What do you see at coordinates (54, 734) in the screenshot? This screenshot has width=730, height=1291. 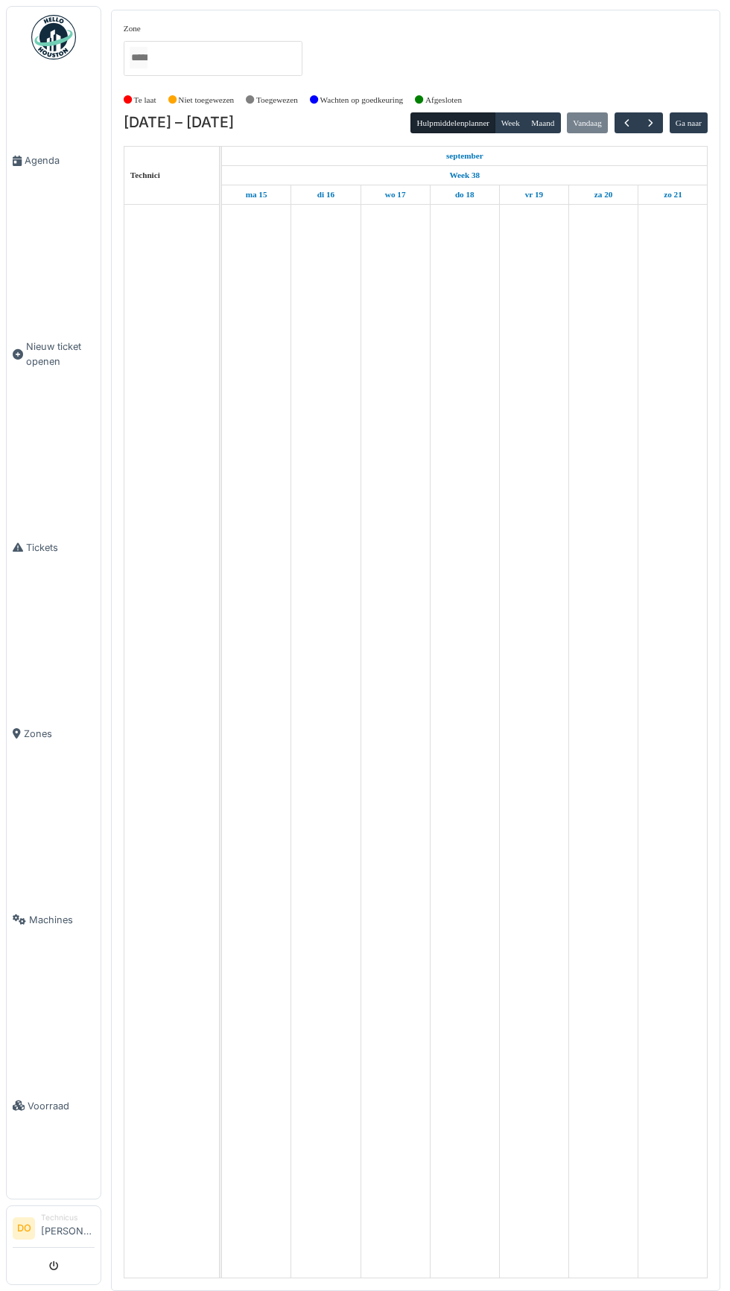 I see `a: Zones` at bounding box center [54, 734].